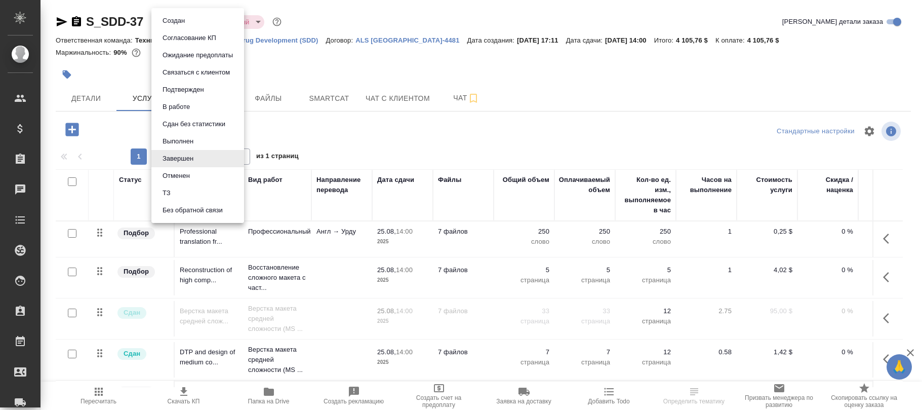 Image resolution: width=922 pixels, height=410 pixels. Describe the element at coordinates (167, 193) in the screenshot. I see `button: ТЗ` at that location.